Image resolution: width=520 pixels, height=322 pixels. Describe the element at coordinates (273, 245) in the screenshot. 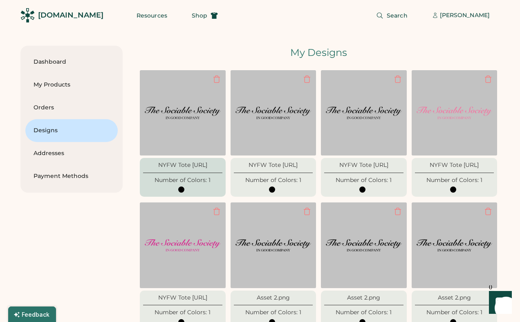

I see `img: 1755005206081x605404820083310600-Display.png%3Ftr%3Dbl-1` at that location.